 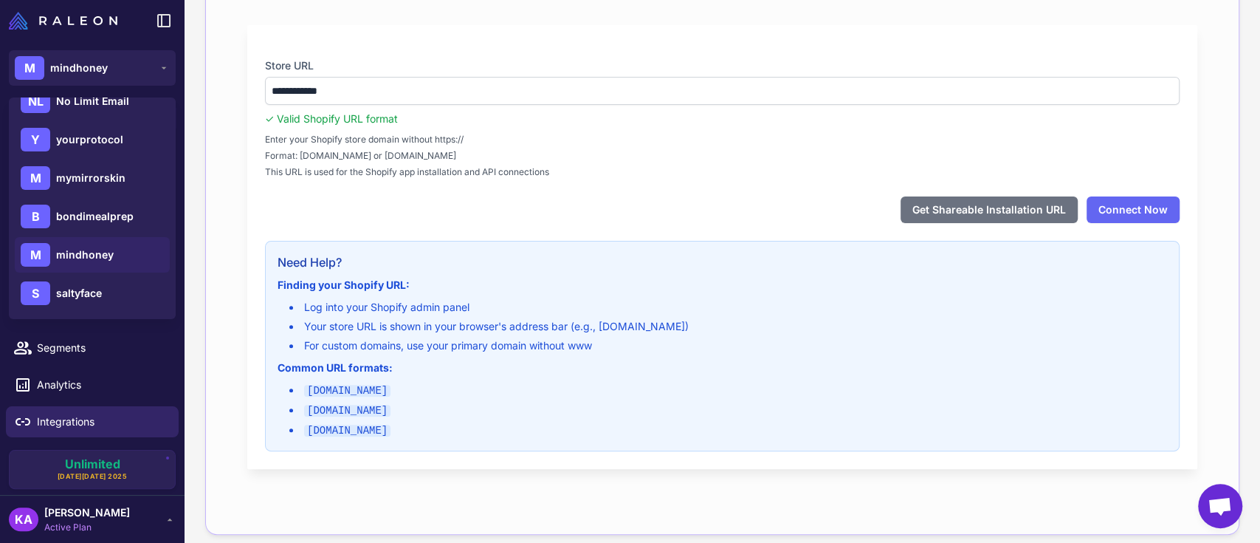 What do you see at coordinates (87, 527) in the screenshot?
I see `span: Active Plan` at bounding box center [87, 527].